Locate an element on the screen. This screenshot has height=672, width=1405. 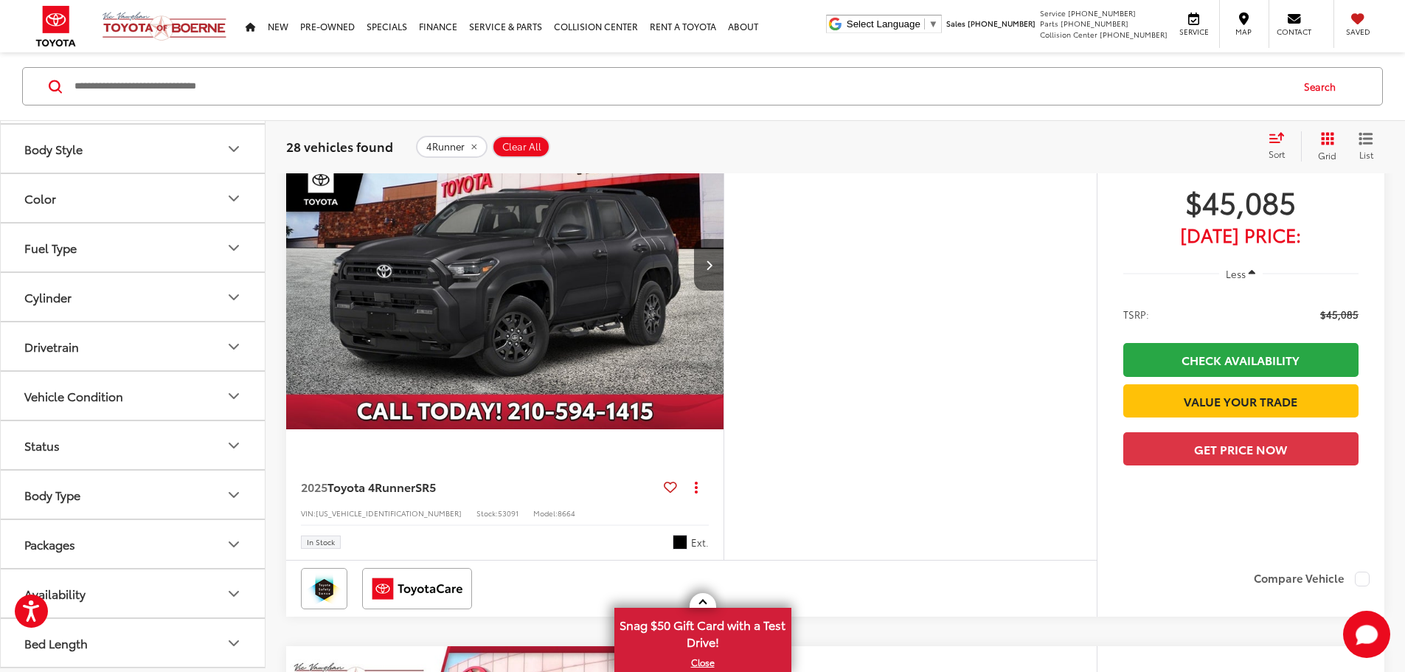
button: DrivetrainDrivetrain is located at coordinates (133, 346).